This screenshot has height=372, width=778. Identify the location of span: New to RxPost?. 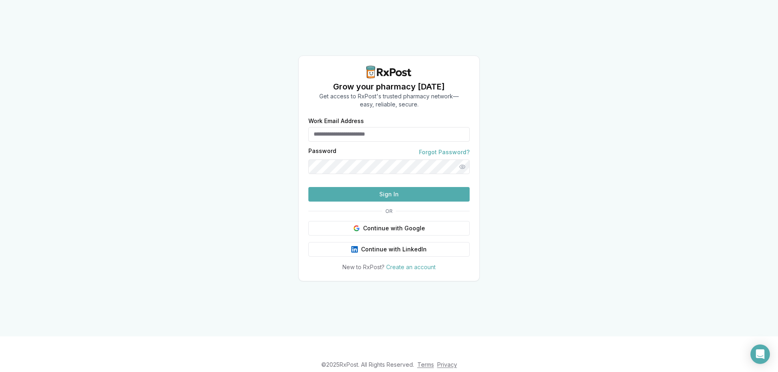
(363, 267).